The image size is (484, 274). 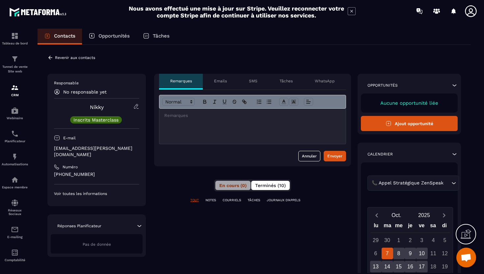 What do you see at coordinates (387, 226) in the screenshot?
I see `div: ma` at bounding box center [387, 226].